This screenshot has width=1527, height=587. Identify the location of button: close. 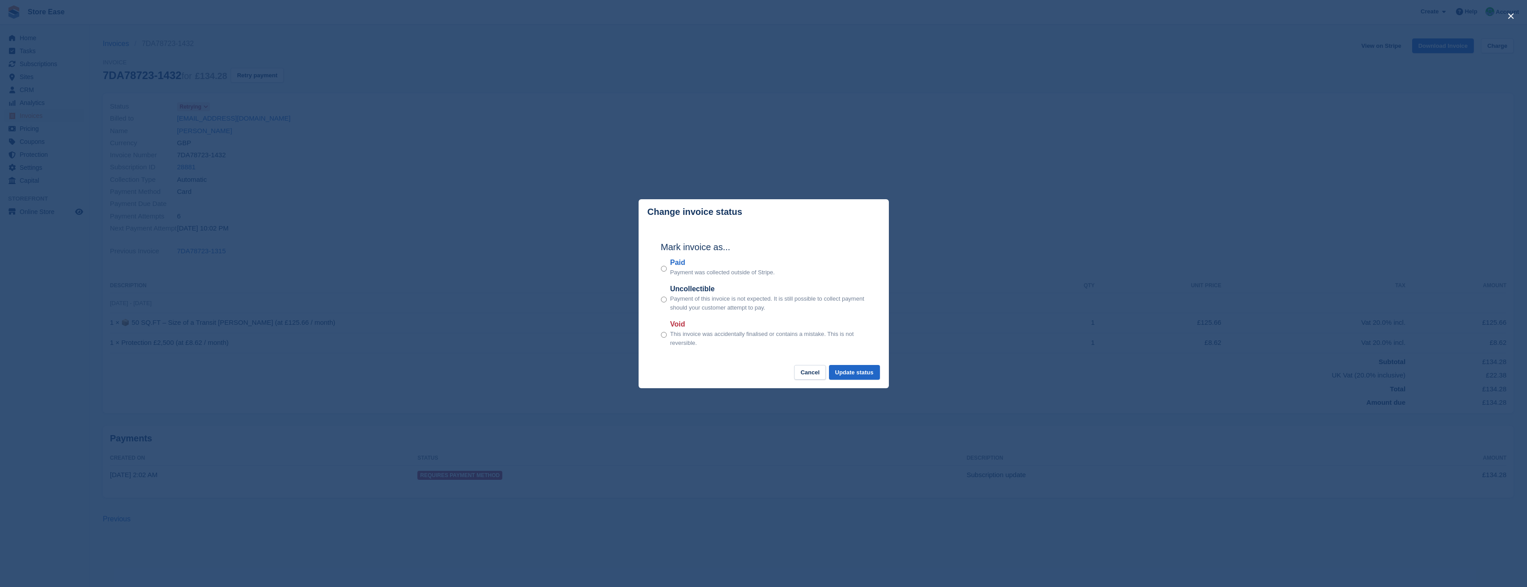
(1511, 16).